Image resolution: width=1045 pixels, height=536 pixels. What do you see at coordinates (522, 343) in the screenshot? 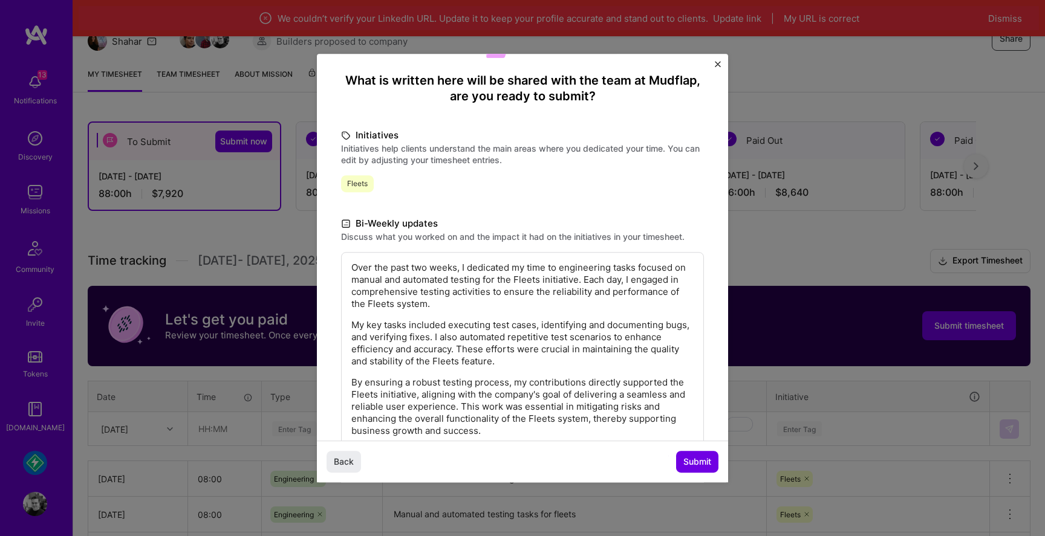
I see `p: My key tasks included executing test cases, identifying and documenting bugs, and verifying fixes...` at bounding box center [522, 343].